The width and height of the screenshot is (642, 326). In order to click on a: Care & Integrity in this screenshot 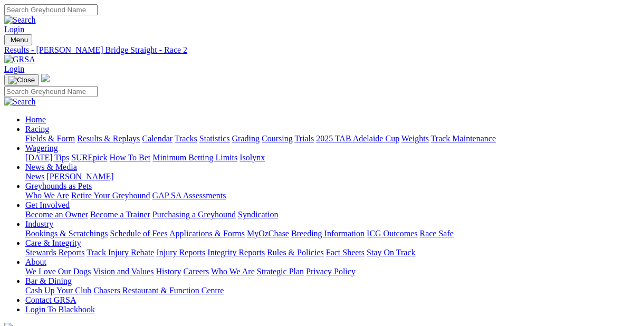, I will do `click(53, 243)`.